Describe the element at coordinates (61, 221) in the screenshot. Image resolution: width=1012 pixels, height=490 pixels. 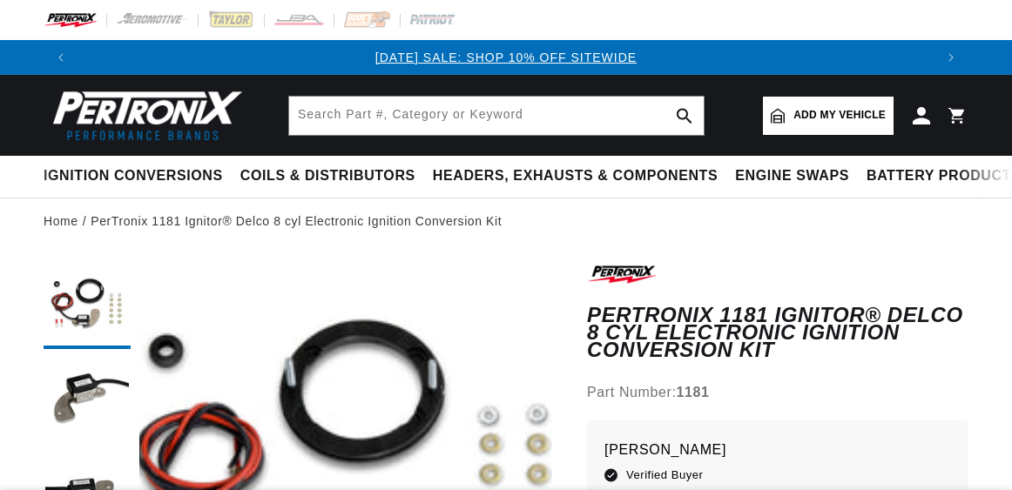
I see `a: Home` at that location.